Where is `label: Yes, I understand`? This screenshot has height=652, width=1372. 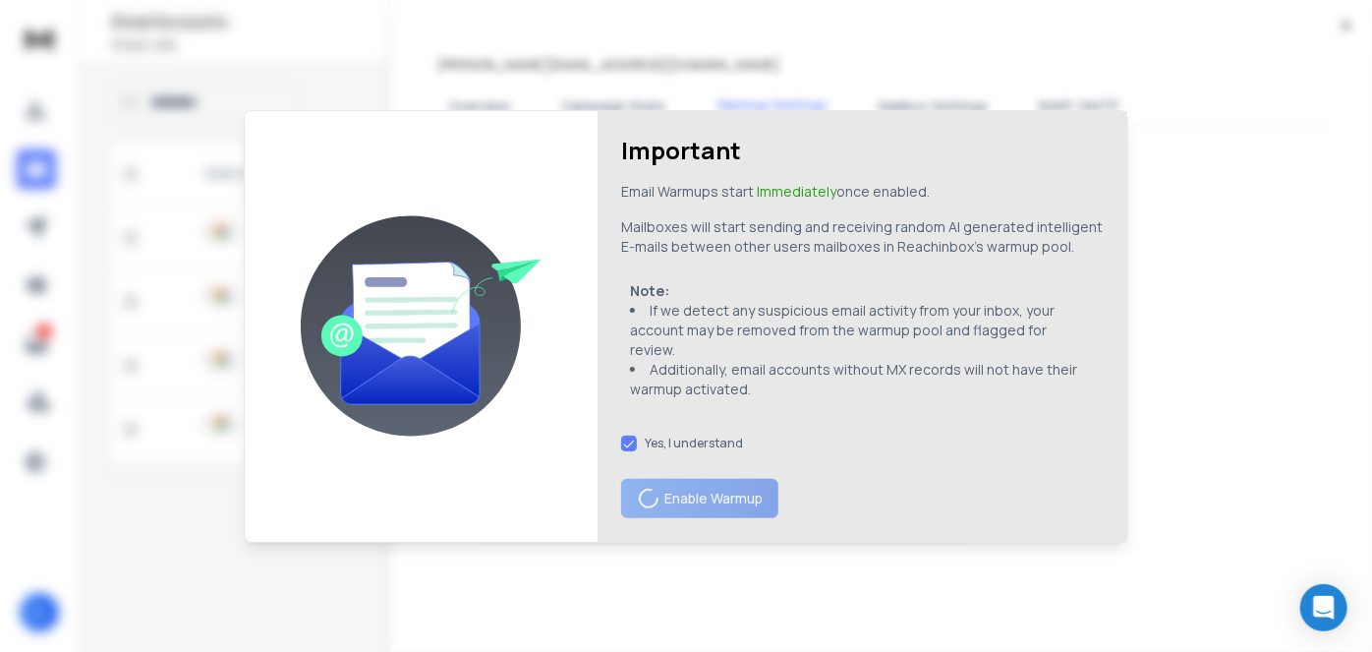 label: Yes, I understand is located at coordinates (694, 443).